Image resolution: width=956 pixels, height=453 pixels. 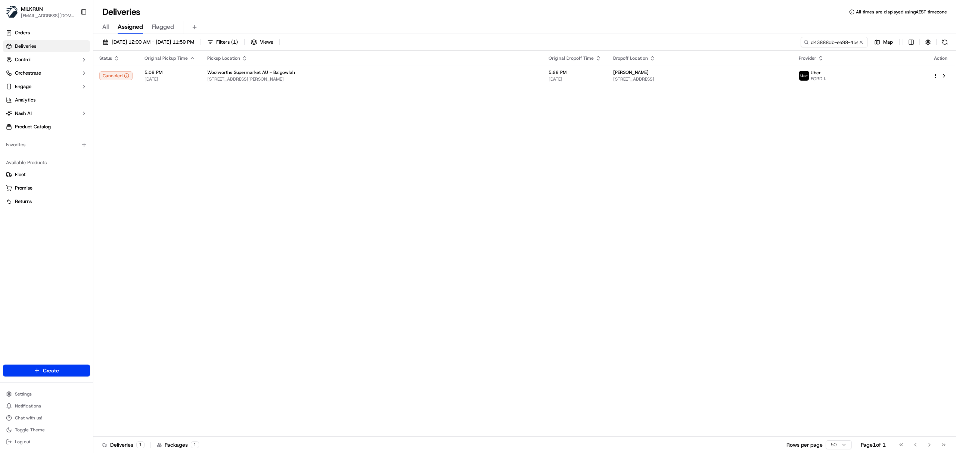 I want to click on span: Fleet, so click(x=20, y=175).